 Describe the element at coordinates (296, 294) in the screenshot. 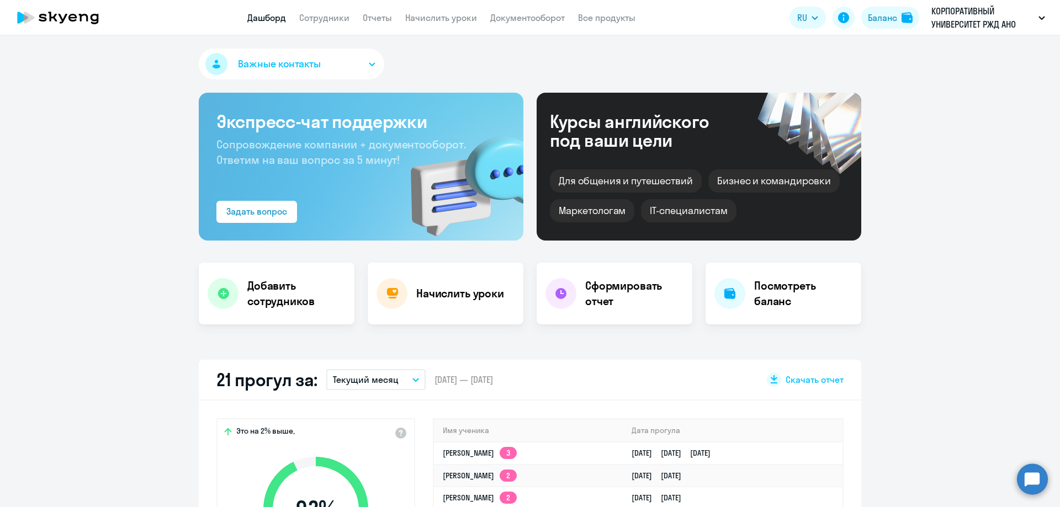

I see `h4: Добавить сотрудников` at that location.